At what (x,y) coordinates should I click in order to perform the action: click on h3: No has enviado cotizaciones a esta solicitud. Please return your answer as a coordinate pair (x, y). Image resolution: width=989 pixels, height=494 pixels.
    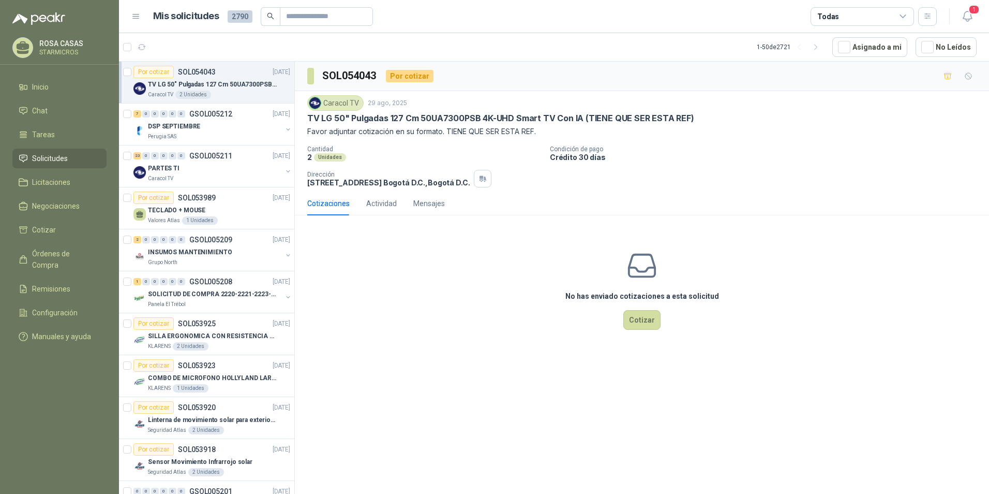
    Looking at the image, I should click on (642, 296).